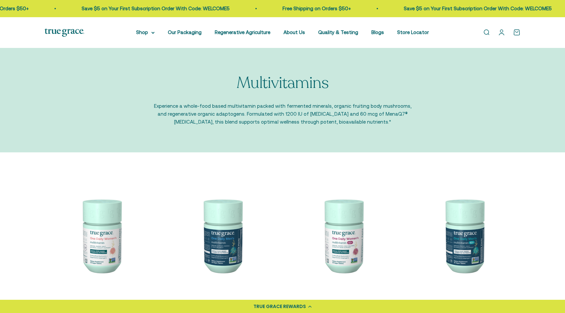 The width and height of the screenshot is (565, 313). What do you see at coordinates (101, 235) in the screenshot?
I see `img: We select ingredients that play a concrete role in true health, and we include them at effective ...` at bounding box center [101, 235].